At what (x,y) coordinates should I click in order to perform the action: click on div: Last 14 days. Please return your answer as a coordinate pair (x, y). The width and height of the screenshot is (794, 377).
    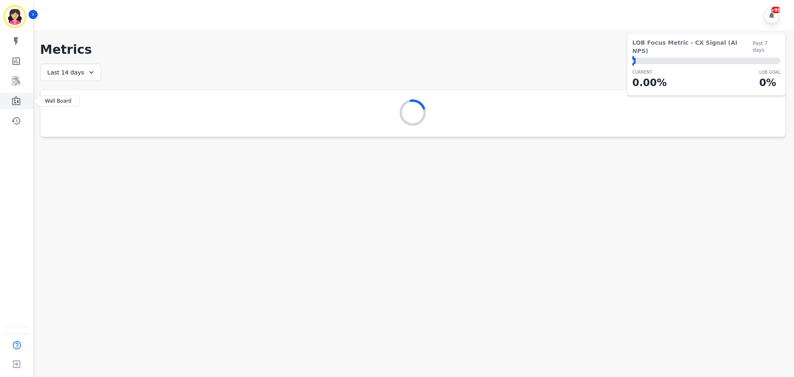
    Looking at the image, I should click on (71, 72).